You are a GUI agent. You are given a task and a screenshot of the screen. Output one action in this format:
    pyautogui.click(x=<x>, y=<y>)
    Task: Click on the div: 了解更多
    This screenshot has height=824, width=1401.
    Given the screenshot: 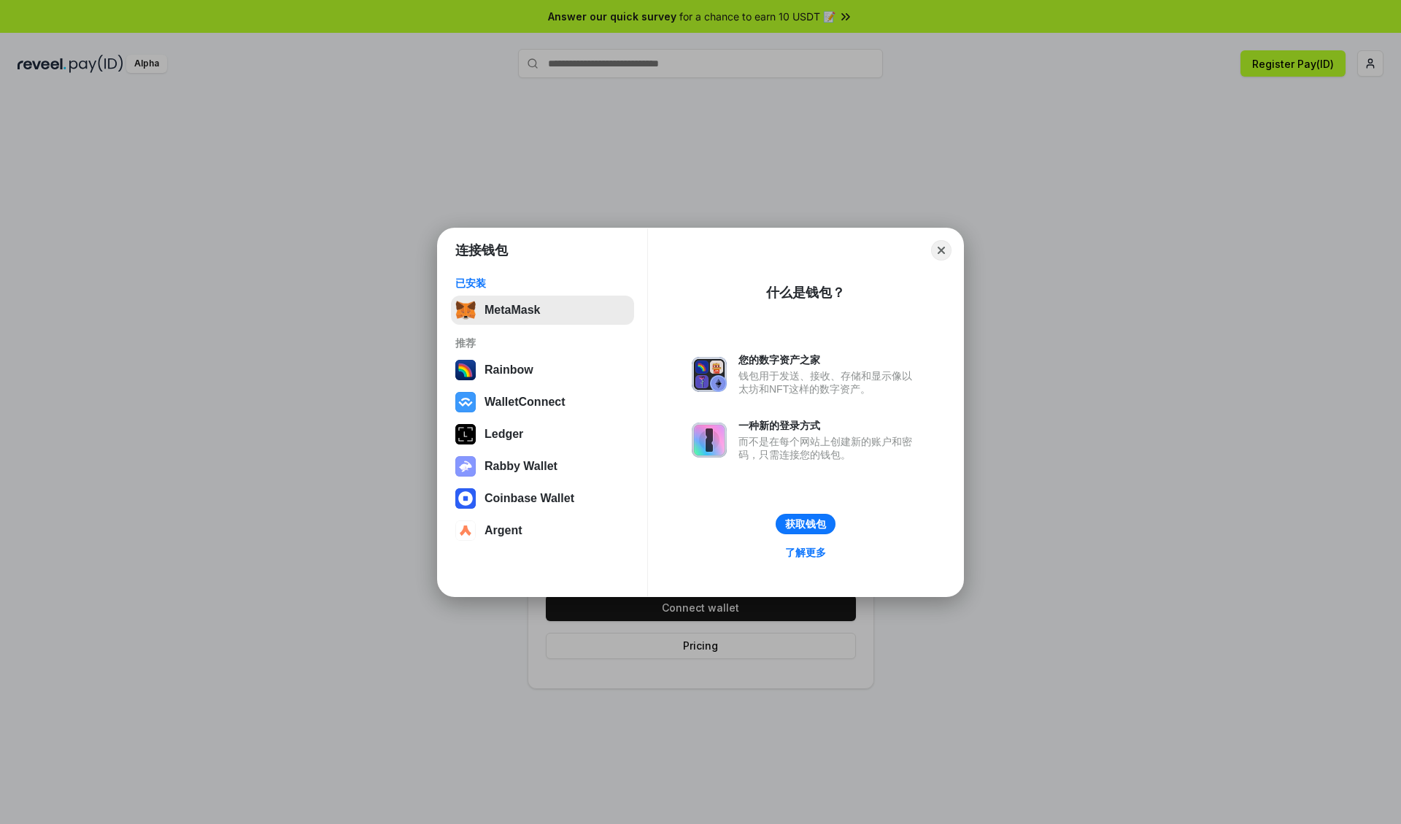 What is the action you would take?
    pyautogui.click(x=806, y=552)
    